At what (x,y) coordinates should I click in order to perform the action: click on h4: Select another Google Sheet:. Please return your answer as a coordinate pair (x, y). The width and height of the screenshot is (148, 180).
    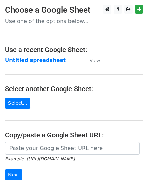
    Looking at the image, I should click on (74, 89).